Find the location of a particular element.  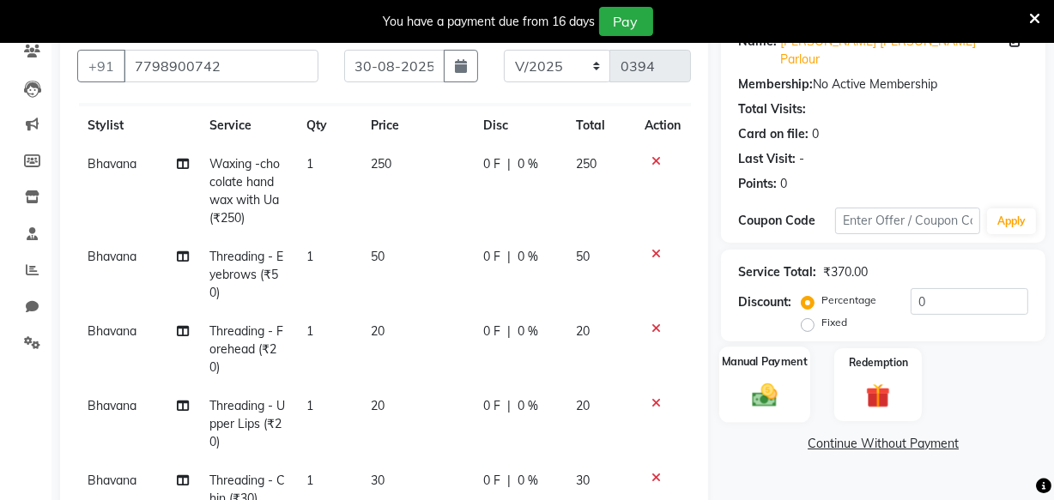

div: Last Visit: is located at coordinates (766, 159).